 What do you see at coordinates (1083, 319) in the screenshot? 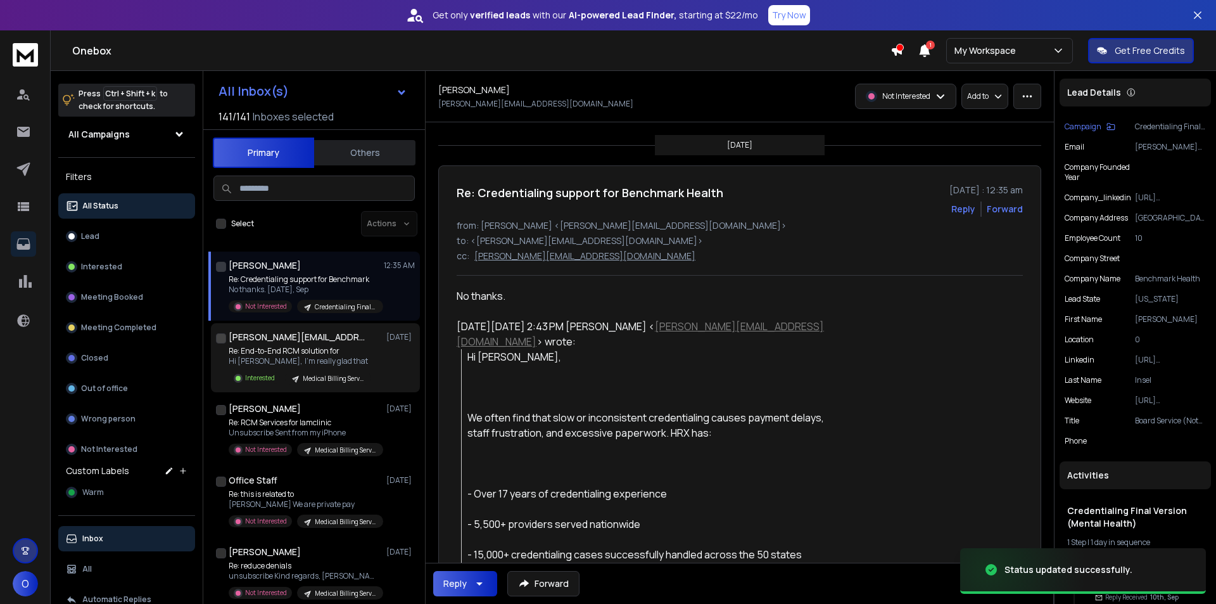
I see `p: First Name` at bounding box center [1083, 319].